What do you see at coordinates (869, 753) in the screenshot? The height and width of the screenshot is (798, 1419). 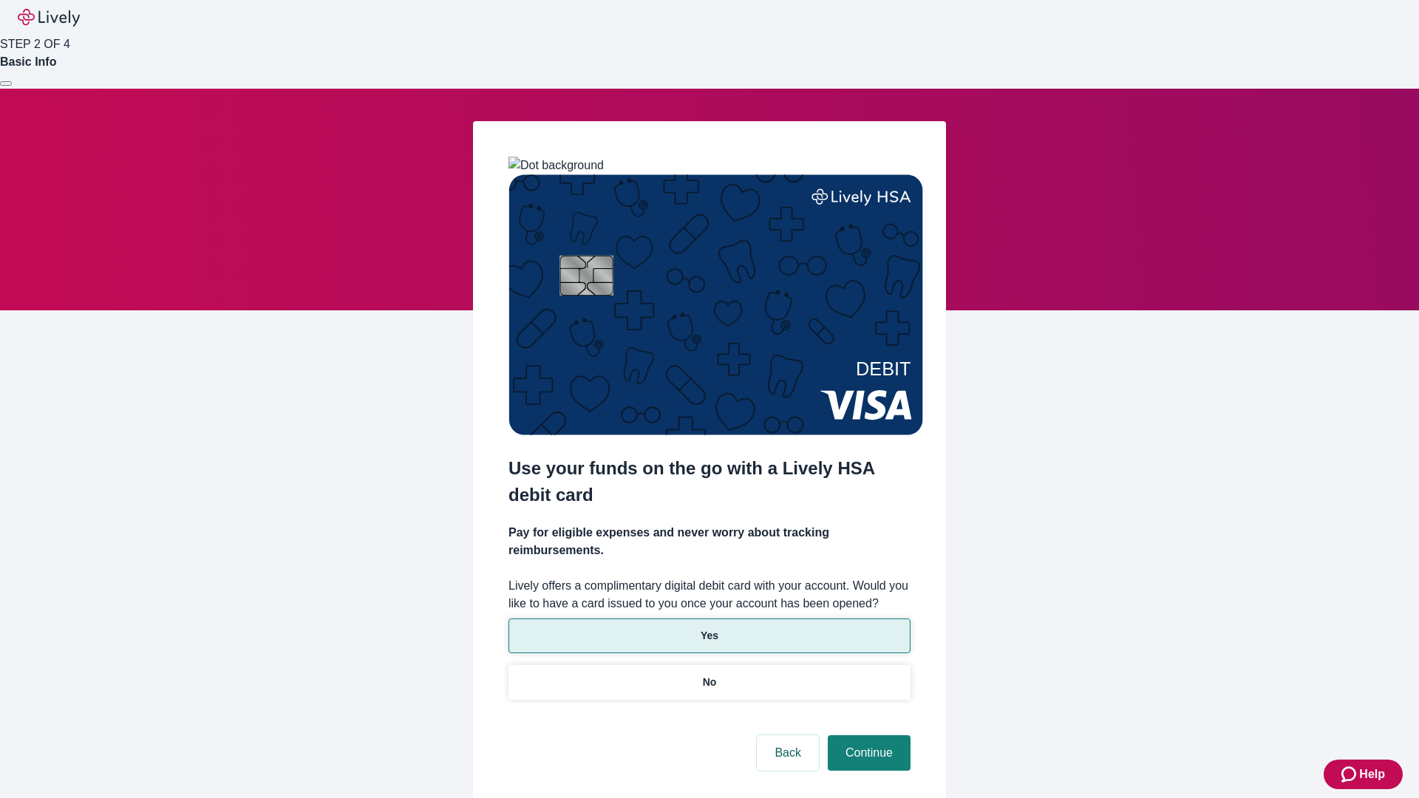 I see `button: Continue` at bounding box center [869, 753].